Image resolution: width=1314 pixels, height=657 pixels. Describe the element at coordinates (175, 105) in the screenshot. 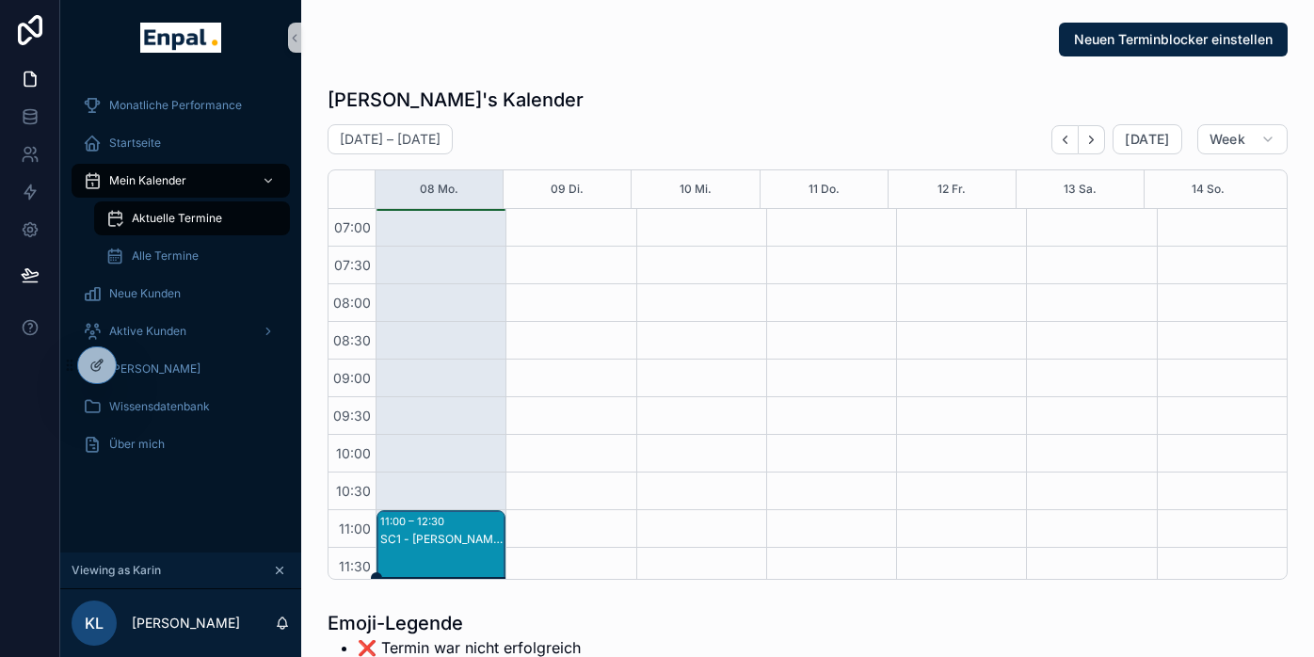

I see `span: Monatliche Performance` at that location.